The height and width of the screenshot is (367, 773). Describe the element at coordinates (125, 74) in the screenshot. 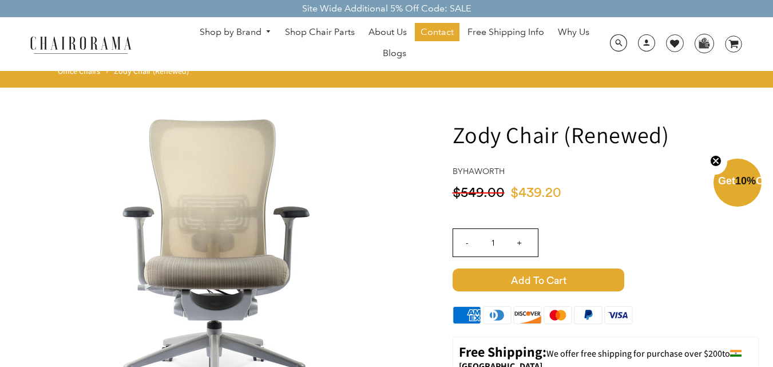

I see `nav: breadcrumbs` at that location.